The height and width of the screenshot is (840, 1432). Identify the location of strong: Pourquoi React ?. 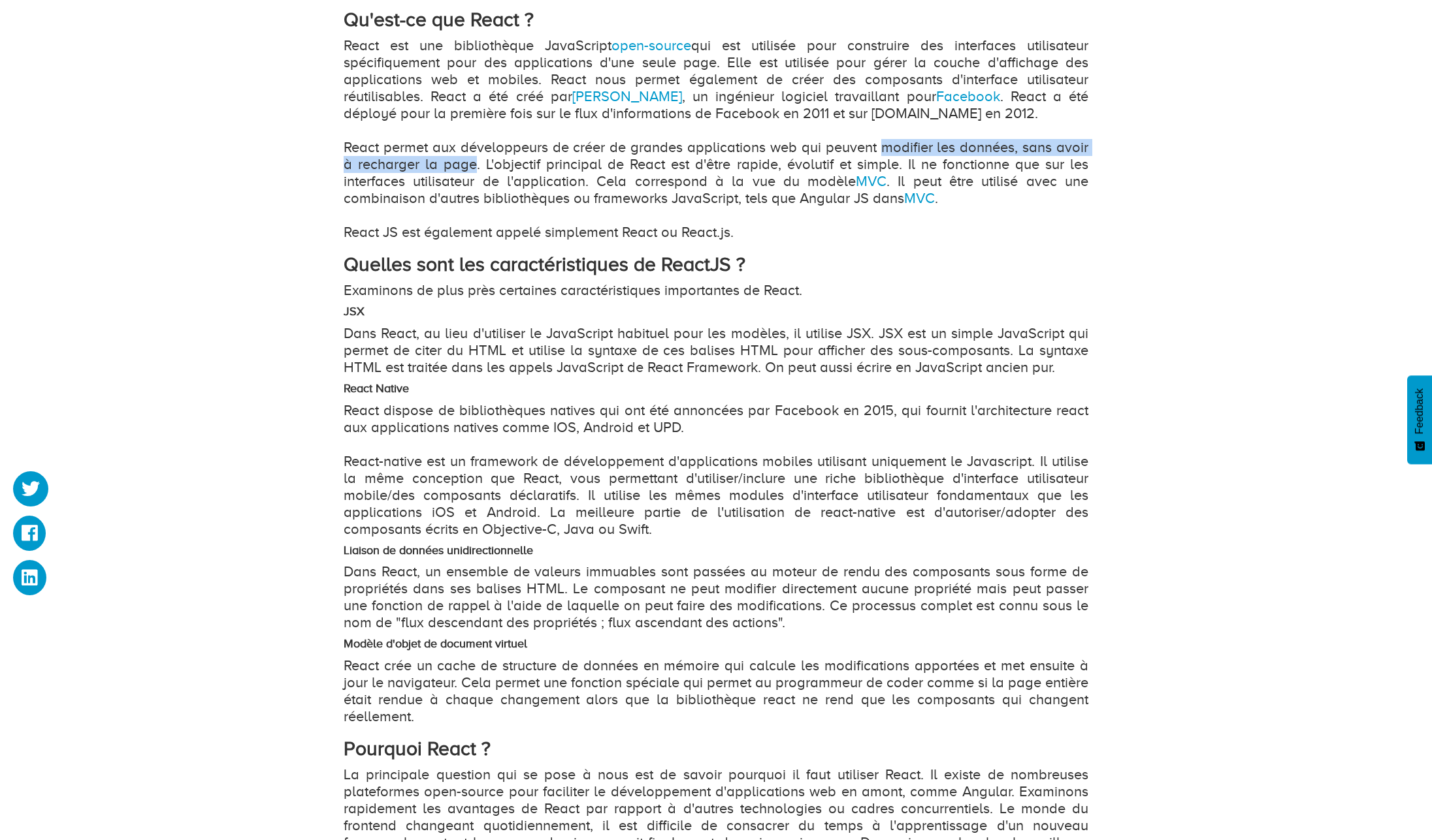
(416, 749).